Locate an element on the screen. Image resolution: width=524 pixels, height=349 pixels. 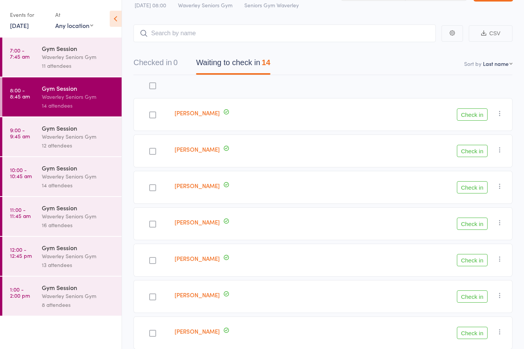
label: Sort by is located at coordinates (473, 64).